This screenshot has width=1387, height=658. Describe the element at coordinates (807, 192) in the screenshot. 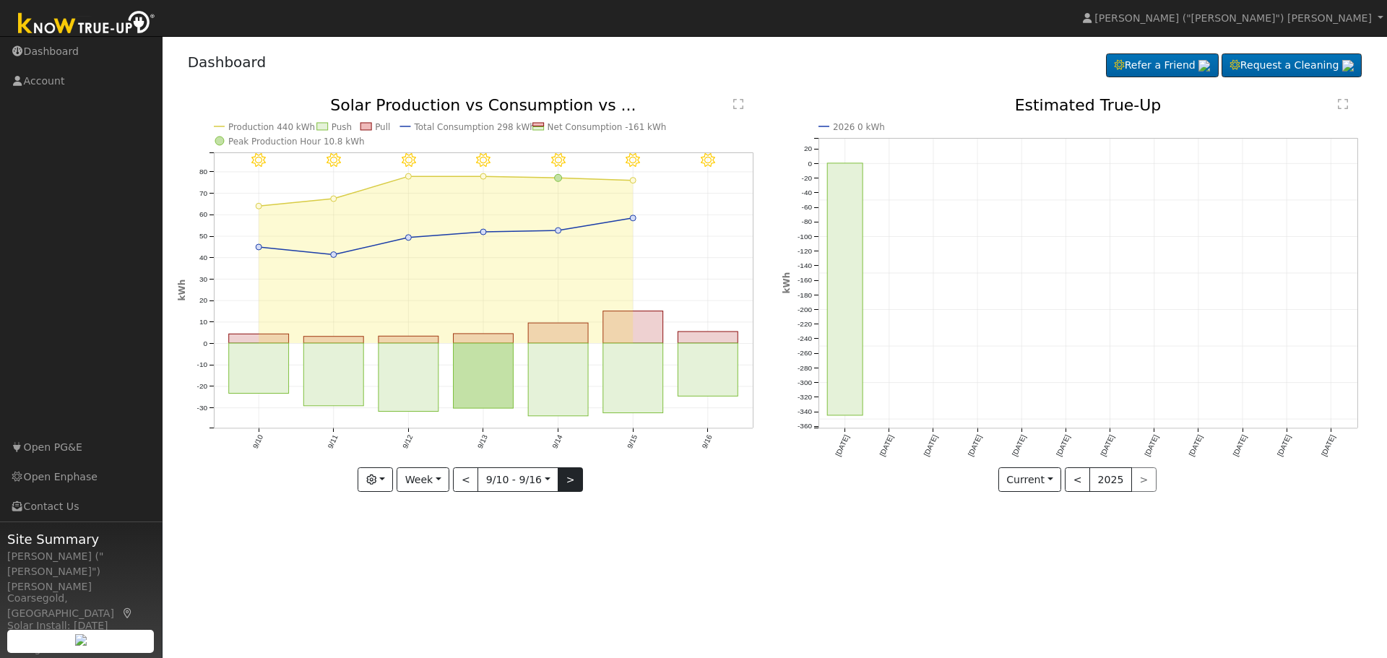

I see `text: -40` at that location.